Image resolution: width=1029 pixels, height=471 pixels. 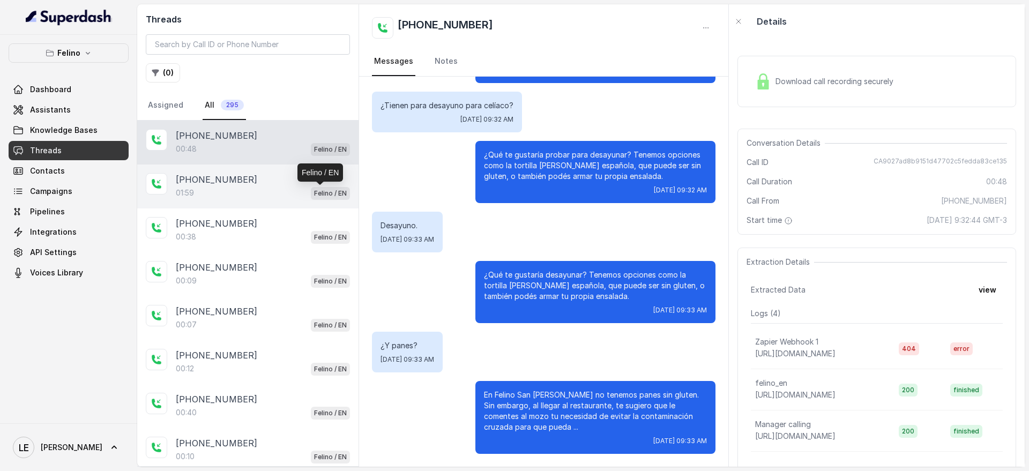 I want to click on p: ¿Y panes?, so click(x=407, y=346).